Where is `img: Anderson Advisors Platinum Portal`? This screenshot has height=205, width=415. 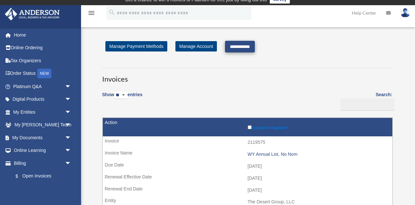
img: Anderson Advisors Platinum Portal is located at coordinates (32, 14).